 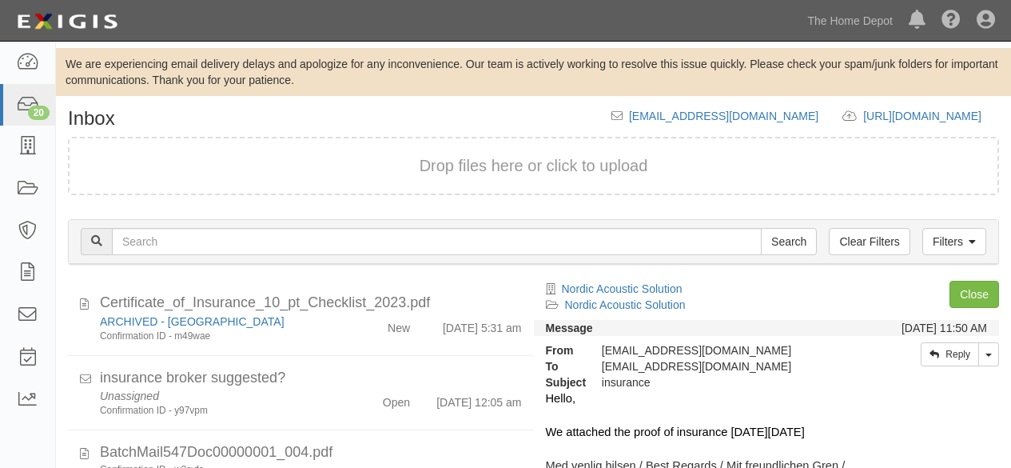 What do you see at coordinates (951, 21) in the screenshot?
I see `i: Help Center - Complianz` at bounding box center [951, 21].